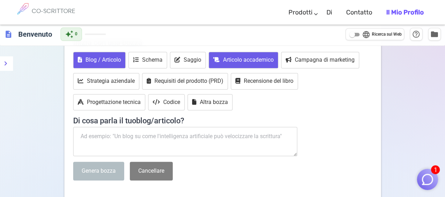  Describe the element at coordinates (300, 12) in the screenshot. I see `font: Prodotti` at that location.